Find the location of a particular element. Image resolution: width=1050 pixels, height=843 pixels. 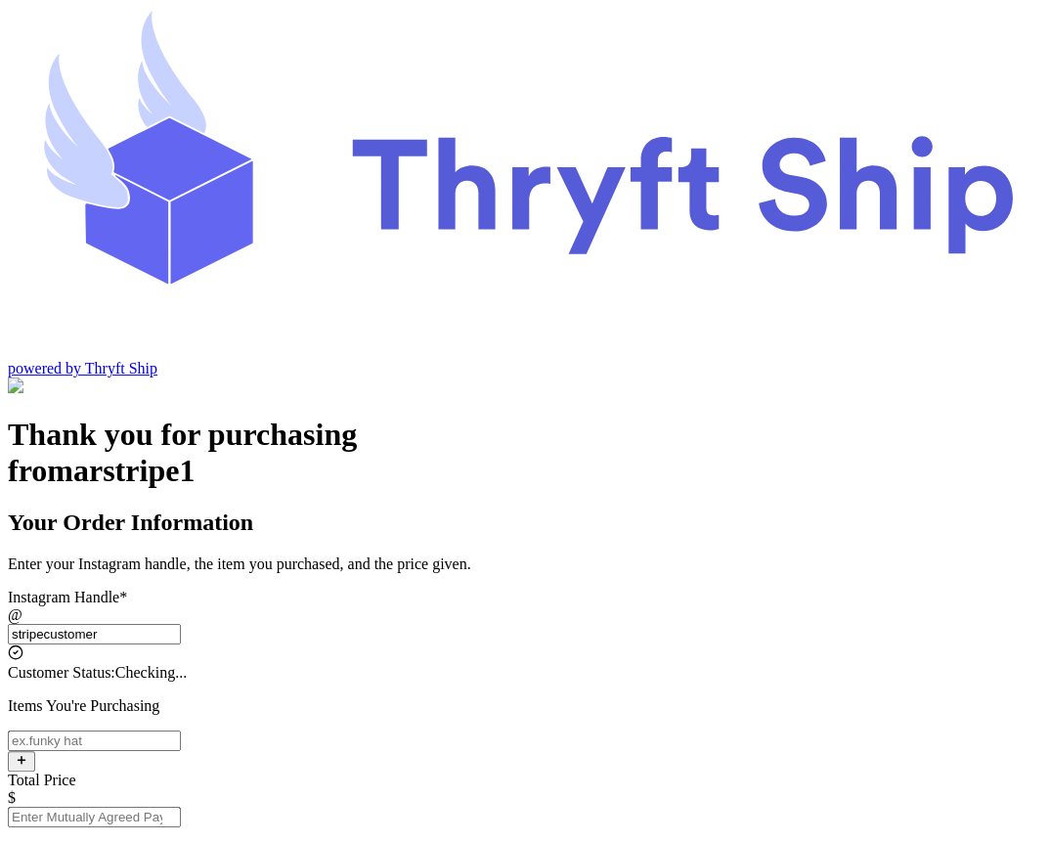

label: Instagram Handle is located at coordinates (67, 597).